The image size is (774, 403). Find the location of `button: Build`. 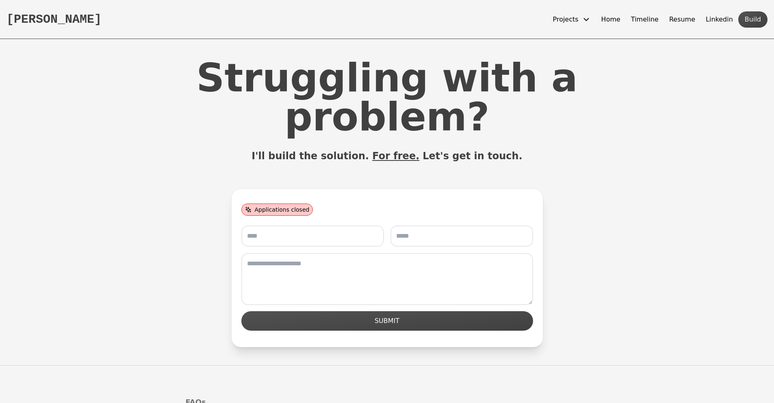

button: Build is located at coordinates (753, 20).